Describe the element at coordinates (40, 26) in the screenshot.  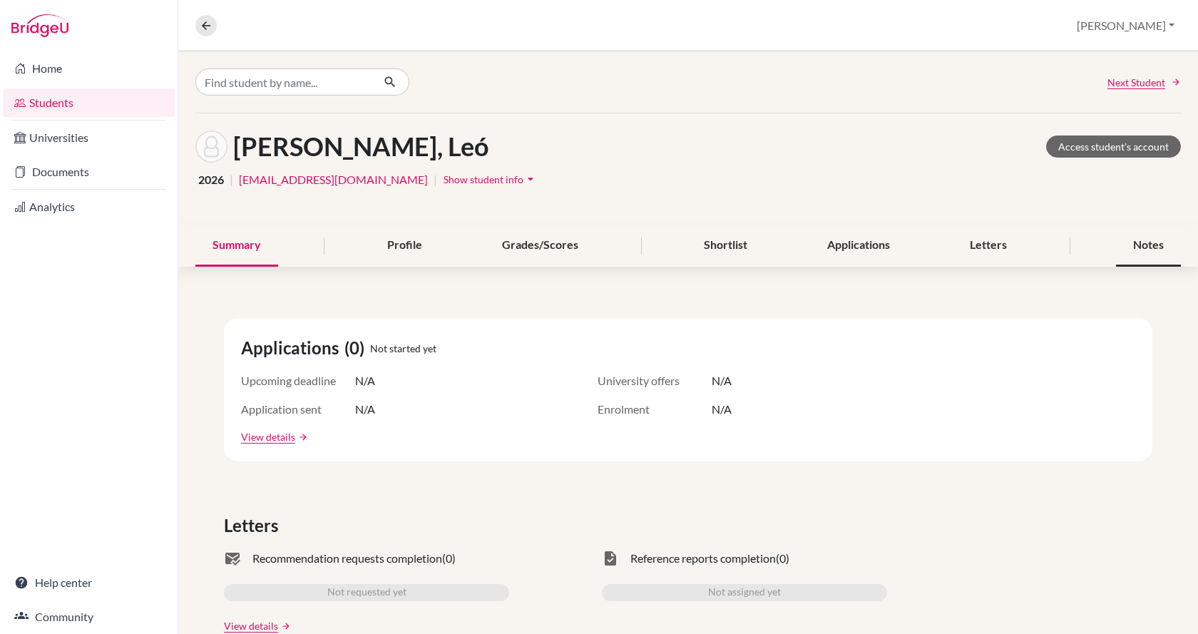
I see `img: Bridge-U` at that location.